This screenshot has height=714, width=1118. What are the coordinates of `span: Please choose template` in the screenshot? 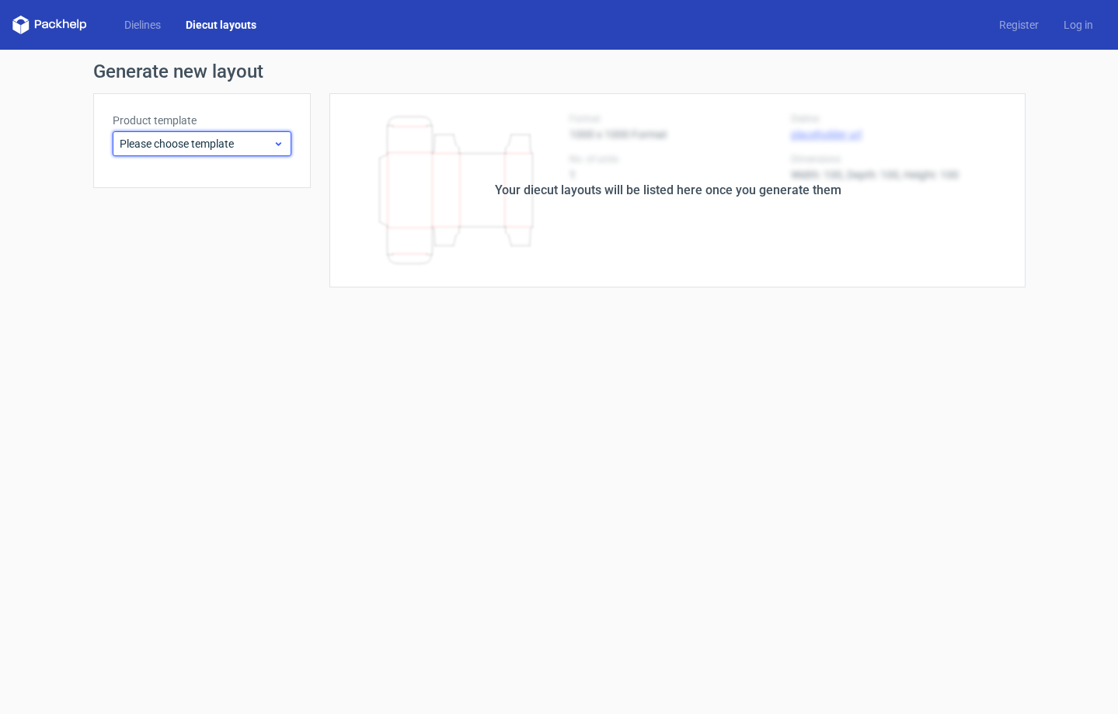 It's located at (196, 144).